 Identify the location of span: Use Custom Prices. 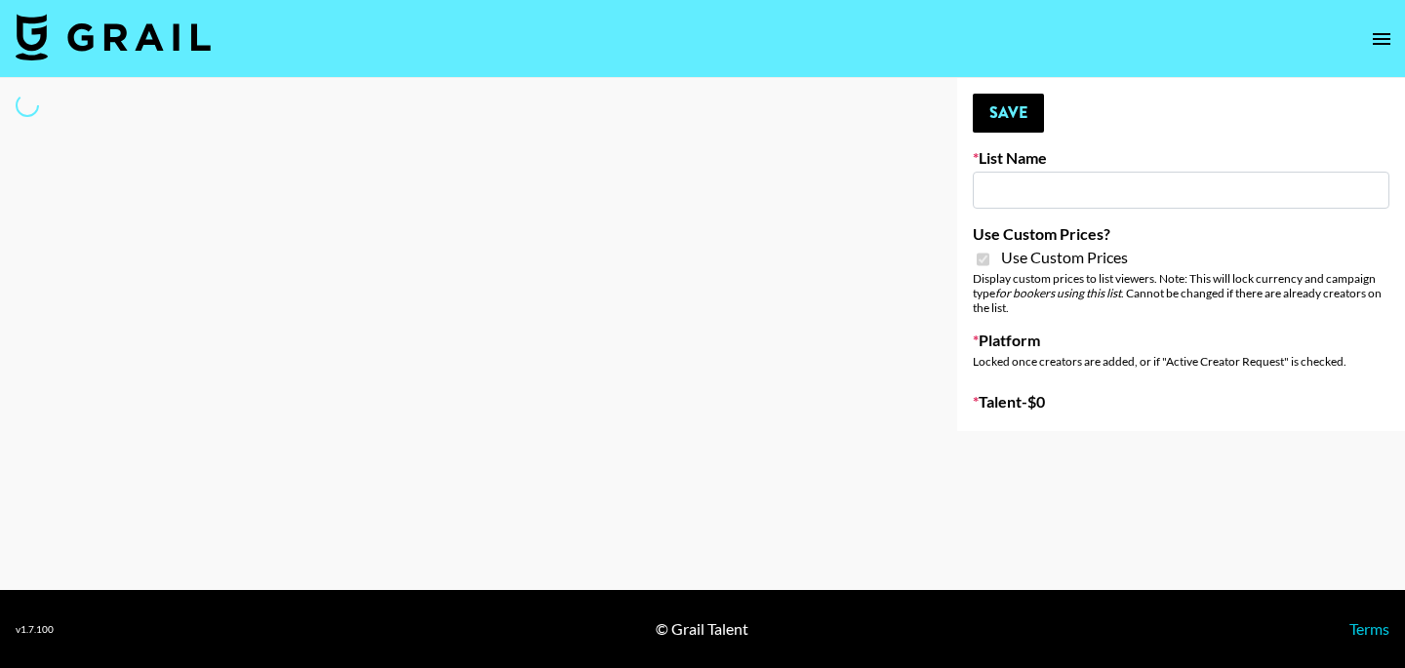
(1065, 258).